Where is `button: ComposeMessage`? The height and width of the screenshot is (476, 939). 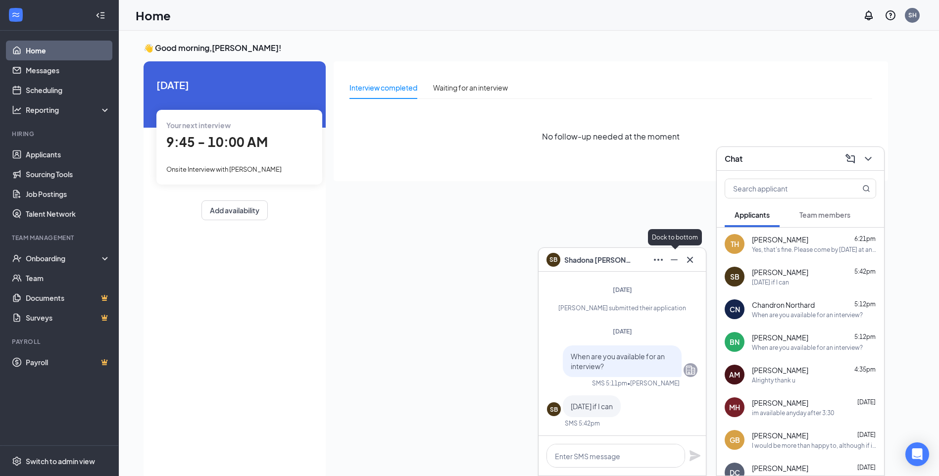 button: ComposeMessage is located at coordinates (850, 159).